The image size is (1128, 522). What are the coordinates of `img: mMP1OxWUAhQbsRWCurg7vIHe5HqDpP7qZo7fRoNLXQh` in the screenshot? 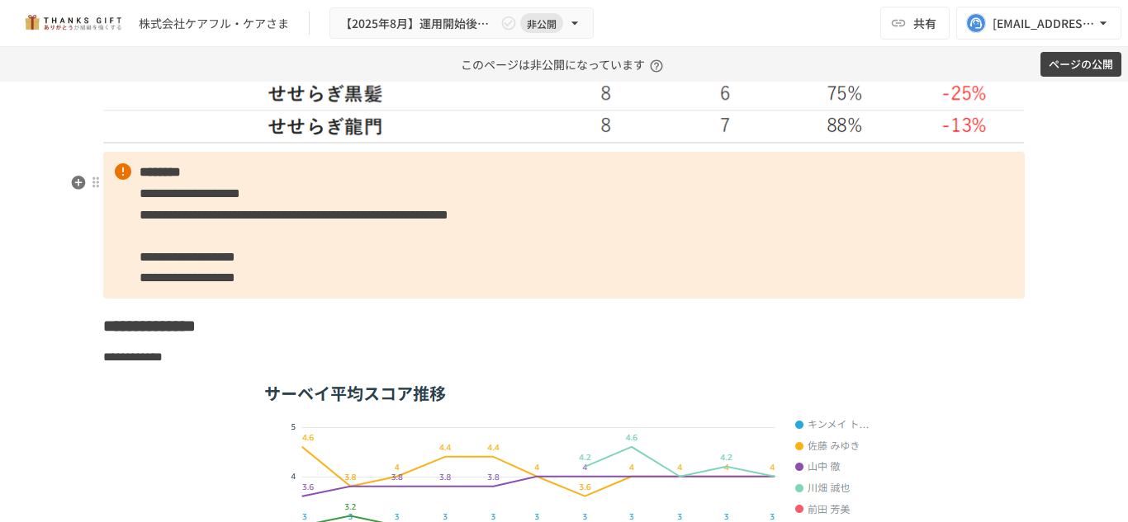 It's located at (73, 23).